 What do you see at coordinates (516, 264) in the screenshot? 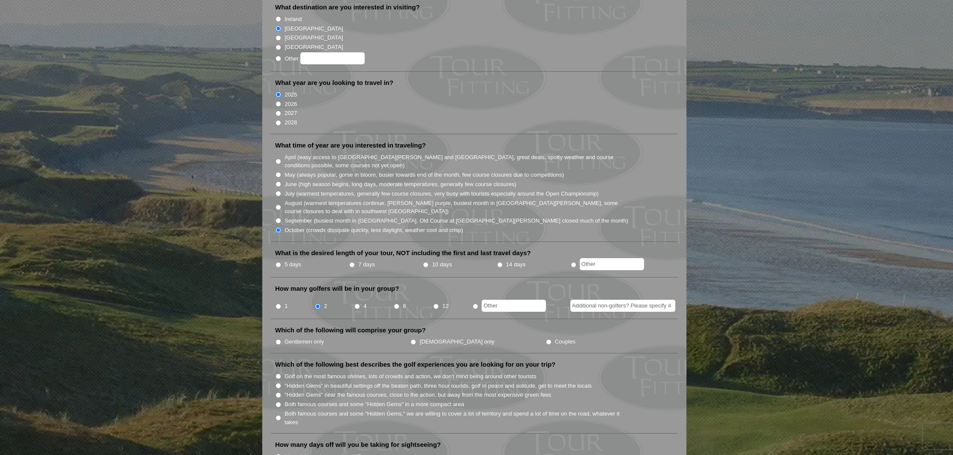
I see `label: 14 days` at bounding box center [516, 264].